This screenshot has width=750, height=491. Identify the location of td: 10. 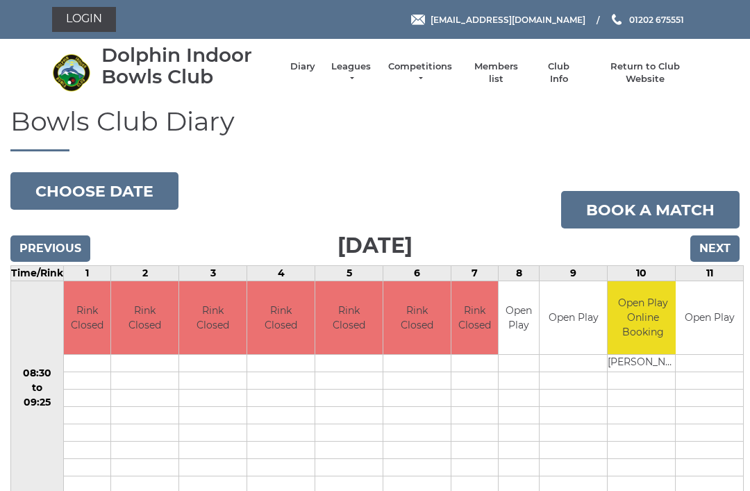
(641, 274).